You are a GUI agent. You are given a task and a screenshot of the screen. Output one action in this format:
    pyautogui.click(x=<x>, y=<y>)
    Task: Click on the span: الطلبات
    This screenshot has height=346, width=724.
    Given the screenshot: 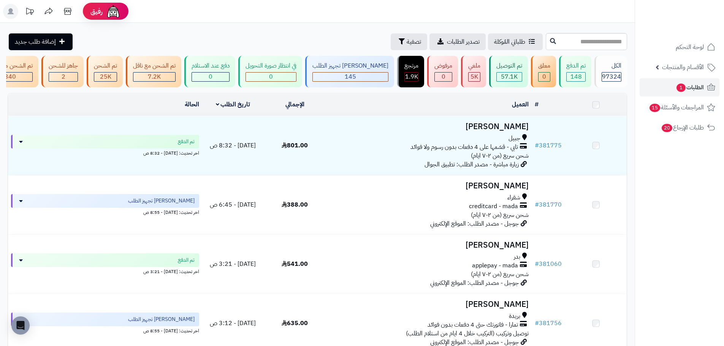 What is the action you would take?
    pyautogui.click(x=689, y=87)
    